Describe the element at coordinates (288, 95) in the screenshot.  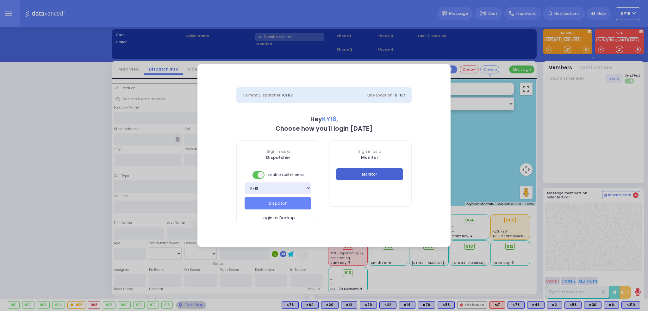
I see `span: KY67` at that location.